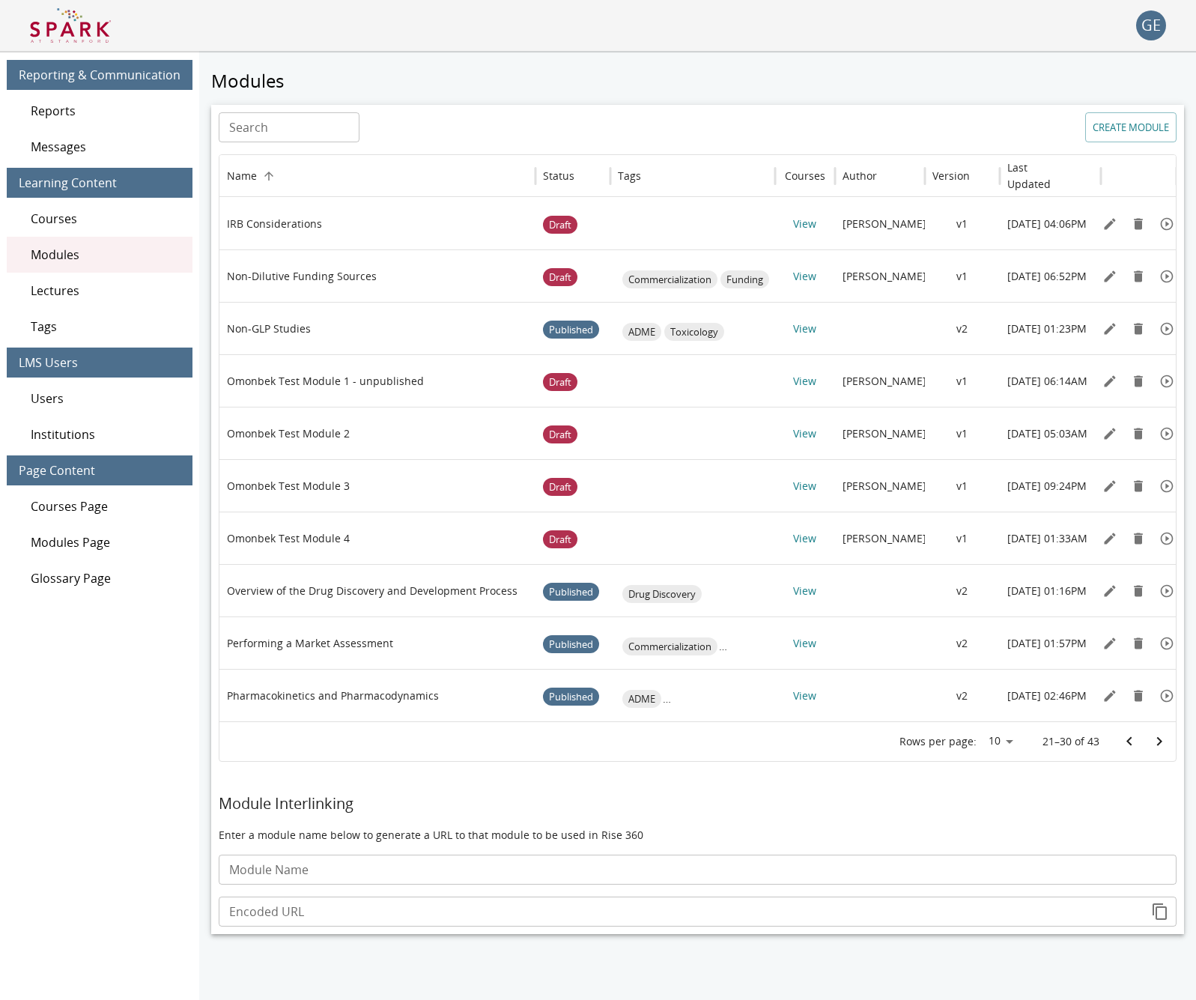  What do you see at coordinates (1151, 25) in the screenshot?
I see `button: account of current user` at bounding box center [1151, 25].